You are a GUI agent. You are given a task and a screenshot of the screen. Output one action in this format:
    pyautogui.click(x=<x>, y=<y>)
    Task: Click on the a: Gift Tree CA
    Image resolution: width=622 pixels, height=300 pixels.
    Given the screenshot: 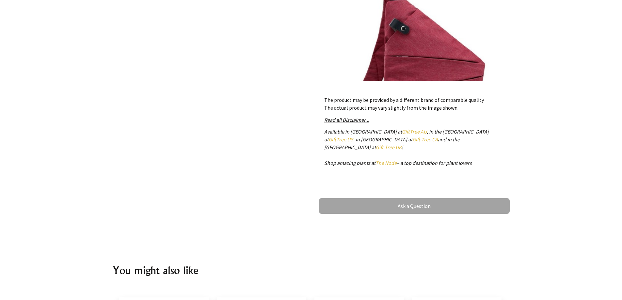 What is the action you would take?
    pyautogui.click(x=425, y=139)
    